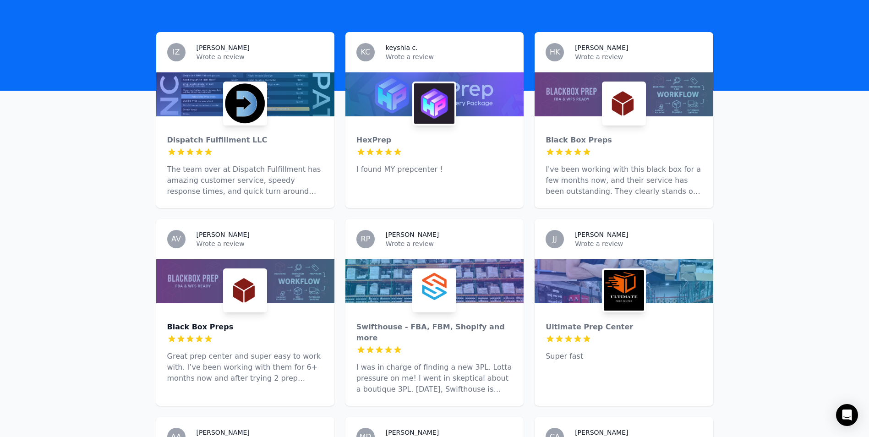 This screenshot has height=437, width=869. I want to click on p: Super fast, so click(624, 357).